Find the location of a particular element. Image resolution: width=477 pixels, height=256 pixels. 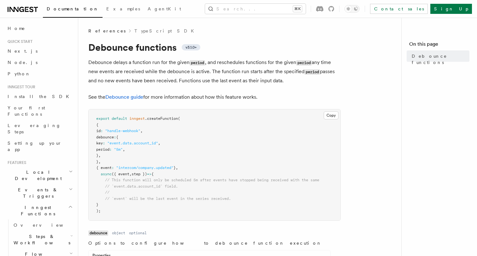

button: Steps & Workflows is located at coordinates (43, 240).